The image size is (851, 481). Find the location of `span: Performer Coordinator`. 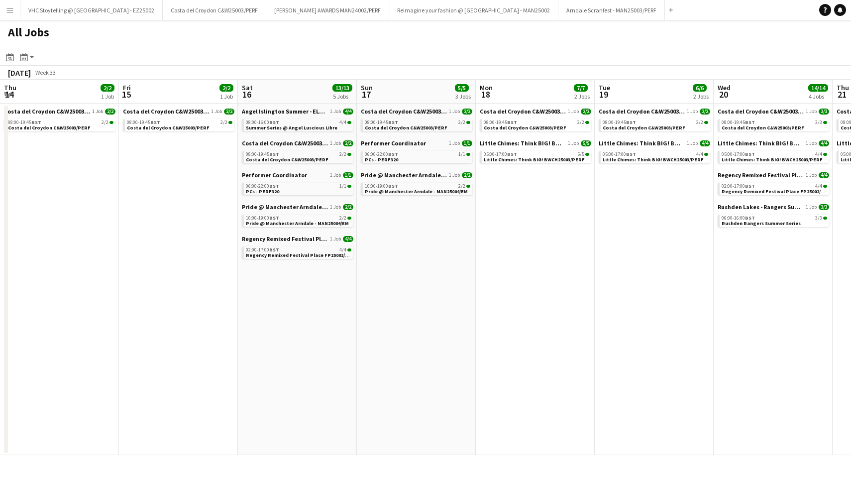

span: Performer Coordinator is located at coordinates (274, 175).